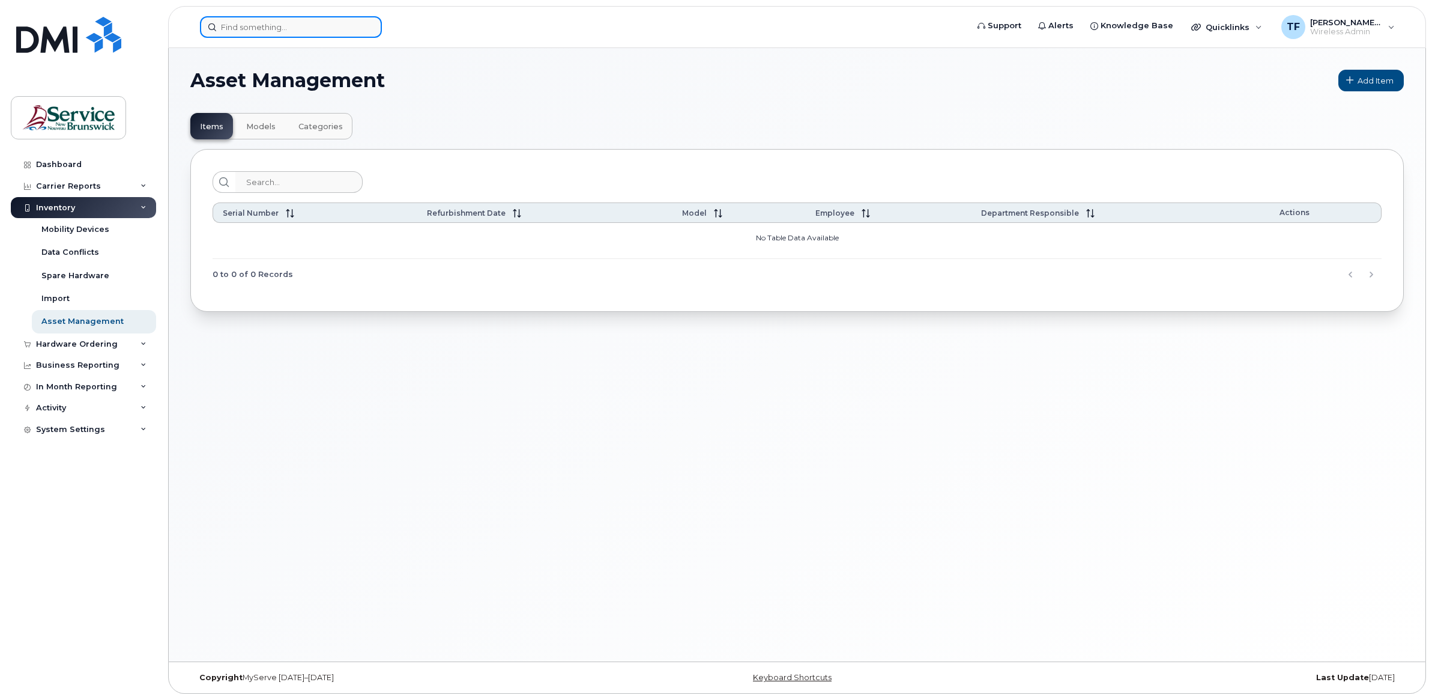 Image resolution: width=1432 pixels, height=694 pixels. I want to click on span: Categories, so click(321, 127).